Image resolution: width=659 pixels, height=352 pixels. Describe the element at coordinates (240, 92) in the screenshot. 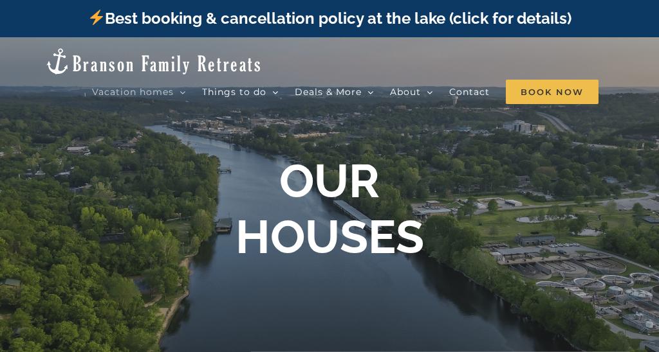

I see `a: Things to do` at that location.